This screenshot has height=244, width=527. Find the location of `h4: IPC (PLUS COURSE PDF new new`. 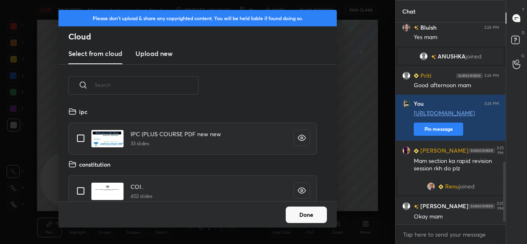

h4: IPC (PLUS COURSE PDF new new is located at coordinates (176, 134).